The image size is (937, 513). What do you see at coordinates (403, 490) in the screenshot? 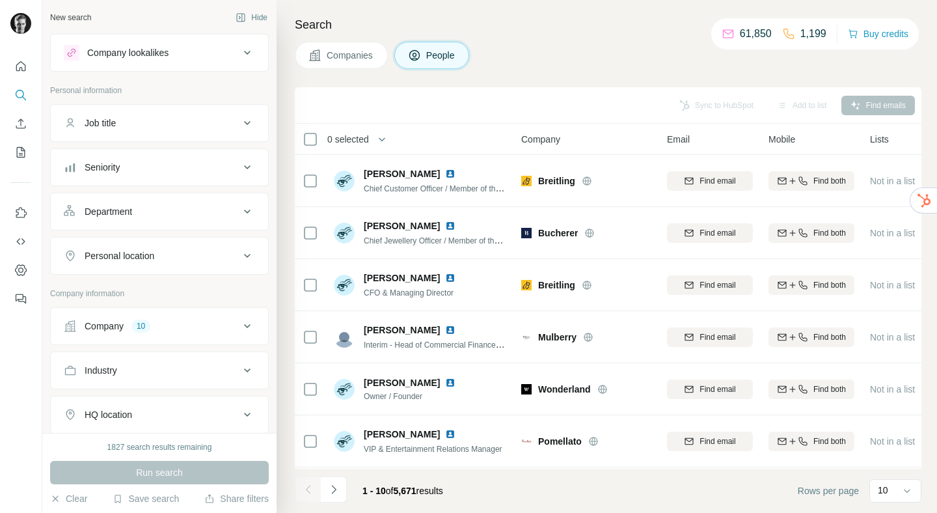
I see `span: results` at bounding box center [403, 490].